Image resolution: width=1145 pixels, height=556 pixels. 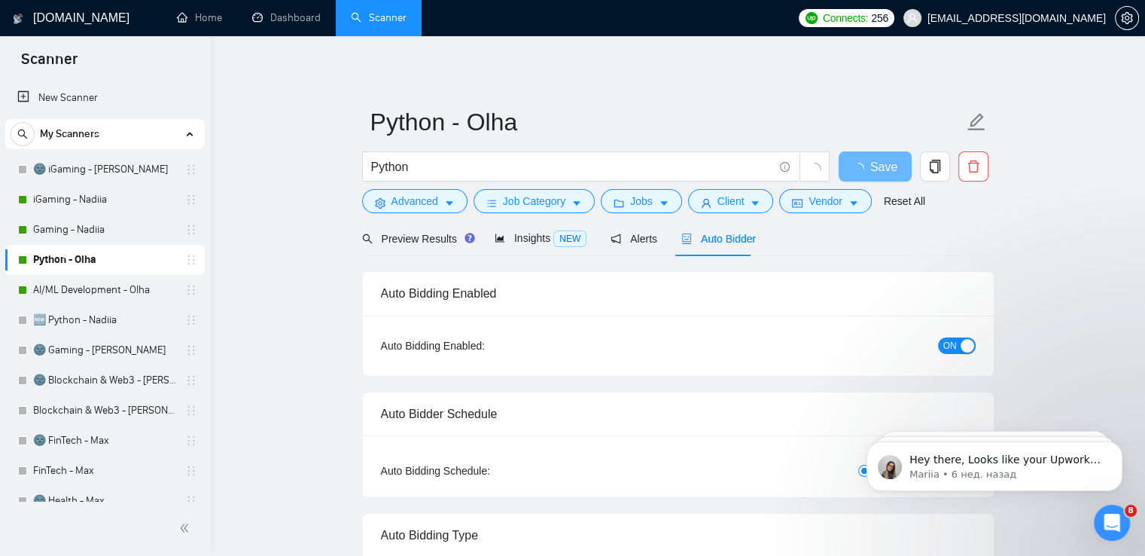 What do you see at coordinates (105, 260) in the screenshot?
I see `a: Python - Olha` at bounding box center [105, 260].